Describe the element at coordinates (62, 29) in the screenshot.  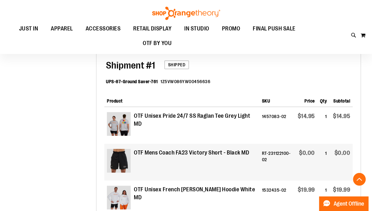
I see `span: APPAREL` at that location.